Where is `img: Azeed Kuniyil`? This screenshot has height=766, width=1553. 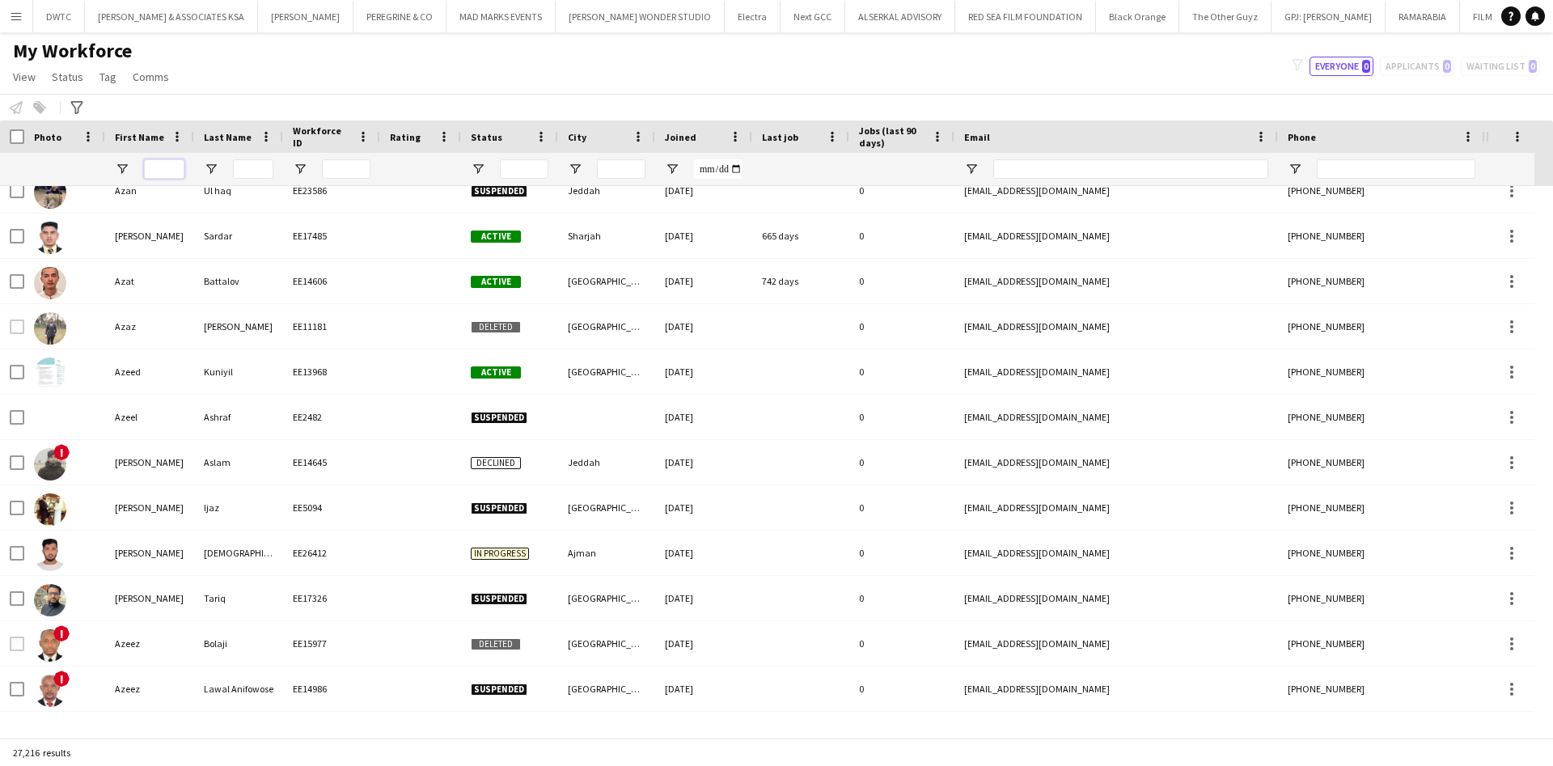 img: Azeed Kuniyil is located at coordinates (50, 374).